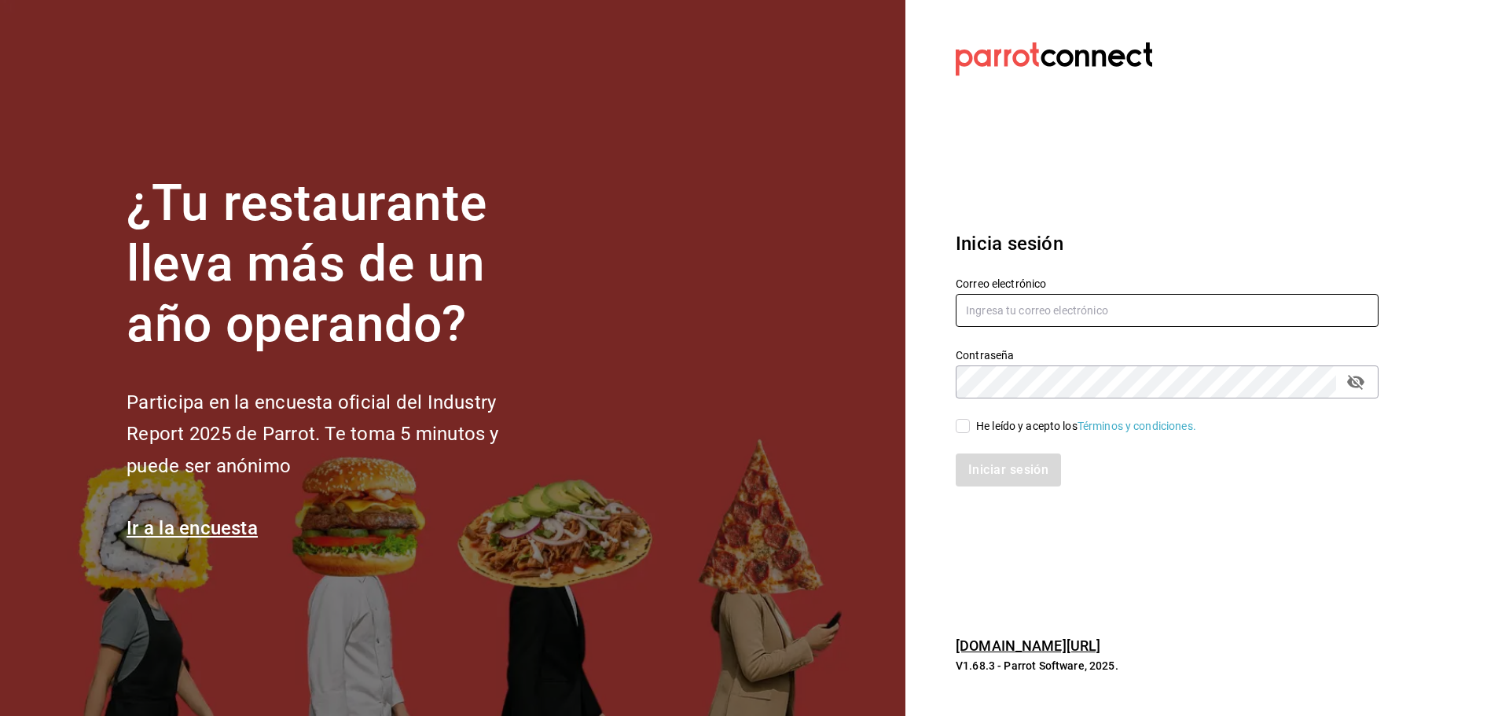 Image resolution: width=1509 pixels, height=716 pixels. What do you see at coordinates (1136, 426) in the screenshot?
I see `a: Términos y condiciones.` at bounding box center [1136, 426].